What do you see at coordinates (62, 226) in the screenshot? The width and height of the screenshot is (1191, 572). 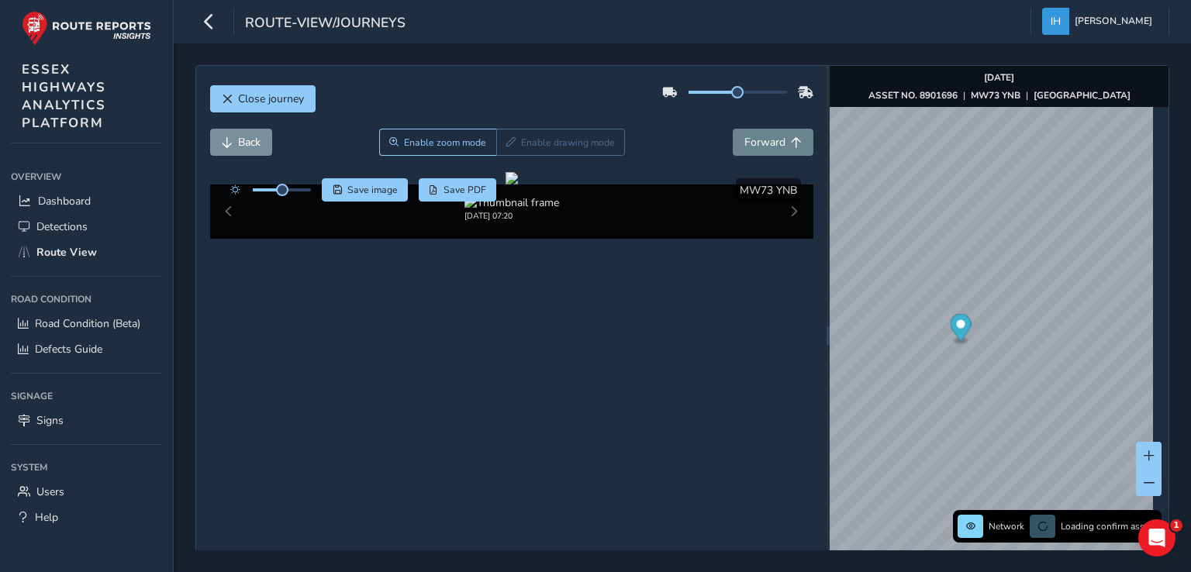 I see `span: Detections` at bounding box center [62, 226].